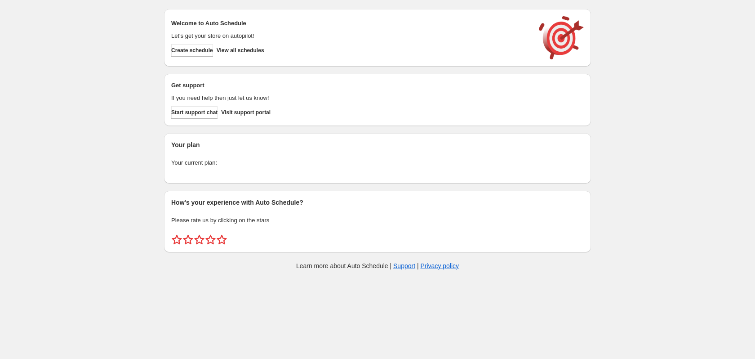  Describe the element at coordinates (378, 266) in the screenshot. I see `p: Learn more about Auto Schedule | |` at that location.